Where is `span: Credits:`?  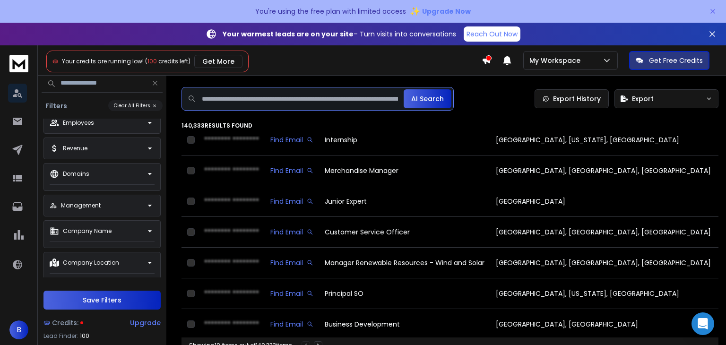 span: Credits: is located at coordinates (65, 323).